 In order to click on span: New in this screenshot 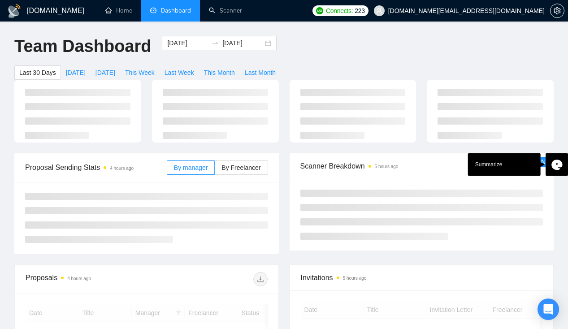, I will do `click(547, 162)`.